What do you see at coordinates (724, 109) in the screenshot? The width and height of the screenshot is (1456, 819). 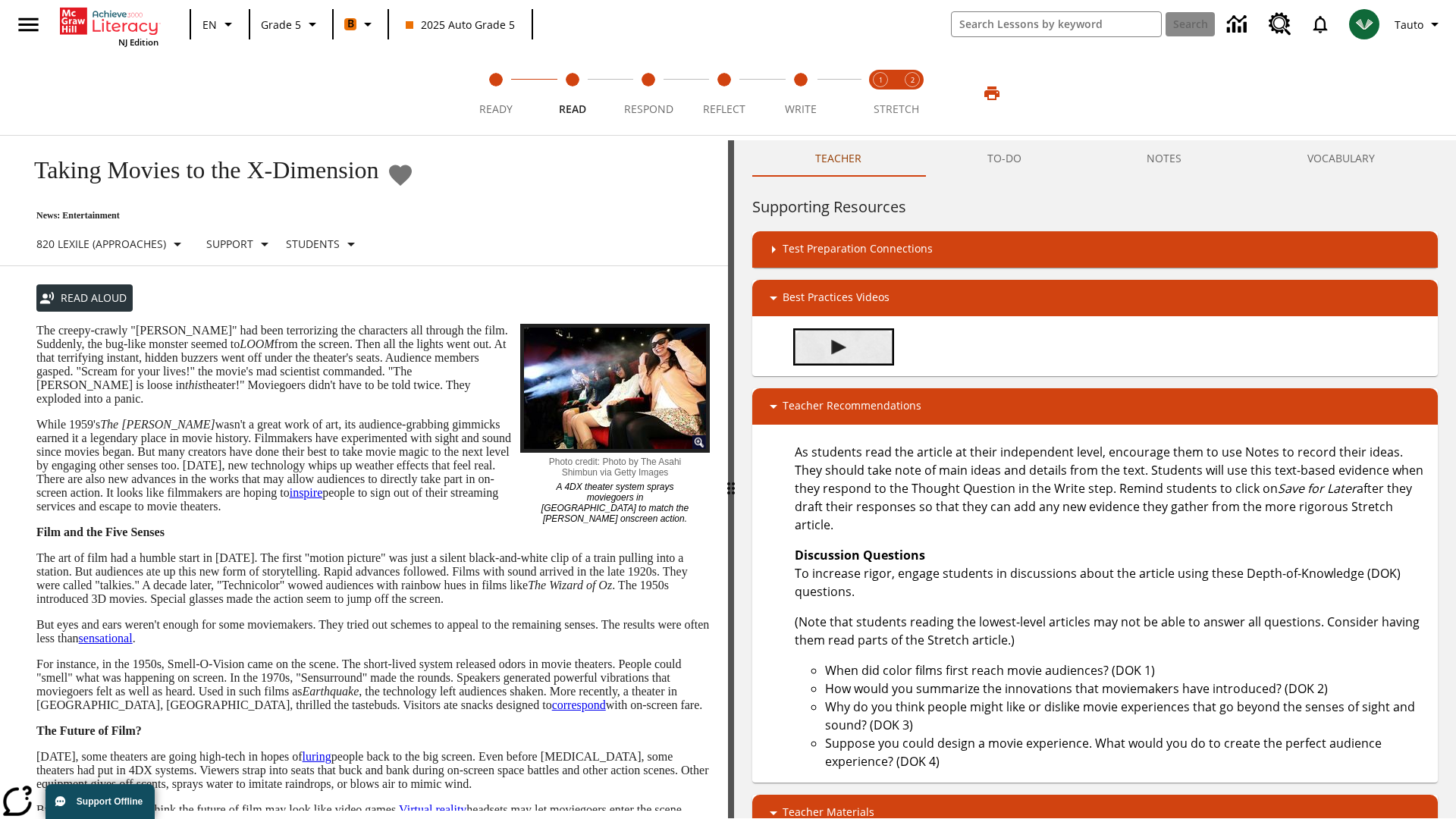 I see `span: Reflect` at bounding box center [724, 109].